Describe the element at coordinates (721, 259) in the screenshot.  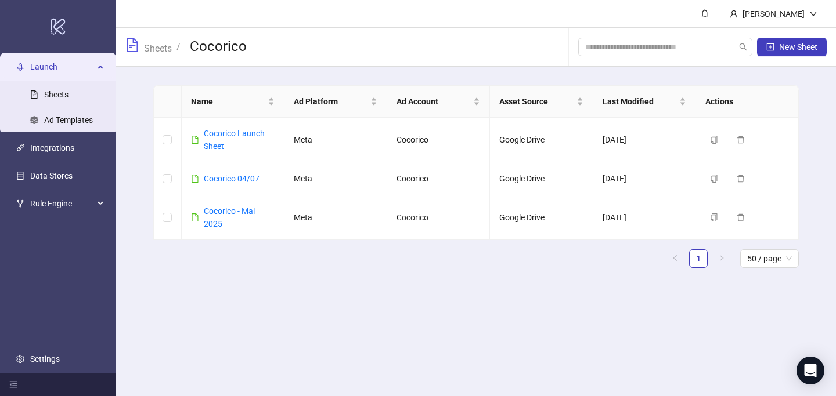
I see `li: Next Page` at that location.